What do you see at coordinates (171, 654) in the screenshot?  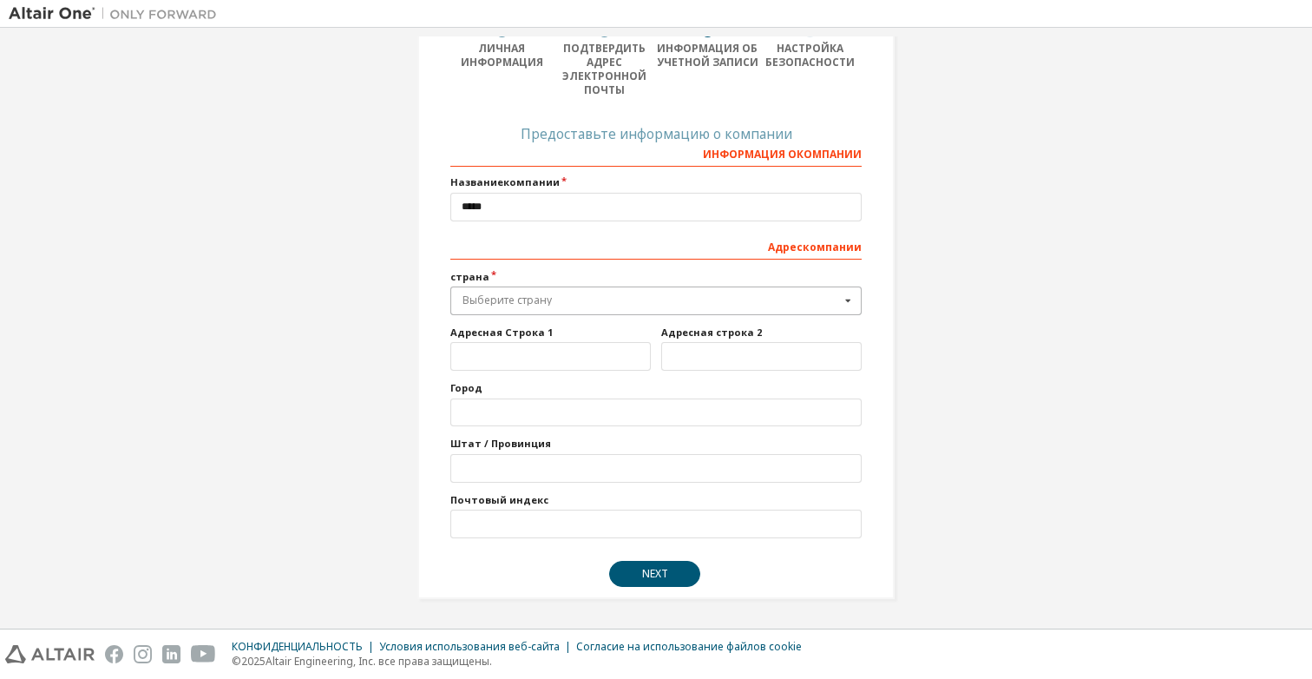 I see `img: linkedin.svg` at bounding box center [171, 654].